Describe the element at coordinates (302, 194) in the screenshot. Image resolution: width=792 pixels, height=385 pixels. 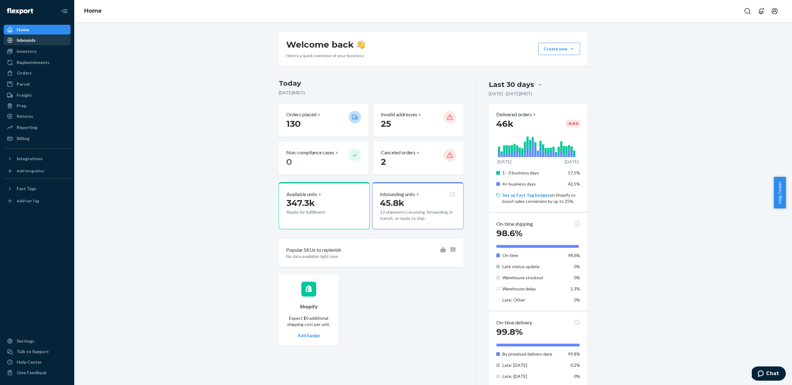
I see `p: Available units` at that location.